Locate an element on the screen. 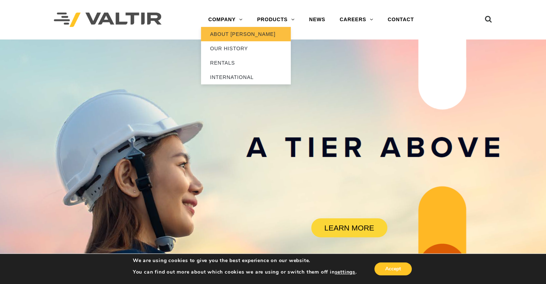 Image resolution: width=546 pixels, height=284 pixels. a: LEARN MORE is located at coordinates (349, 227).